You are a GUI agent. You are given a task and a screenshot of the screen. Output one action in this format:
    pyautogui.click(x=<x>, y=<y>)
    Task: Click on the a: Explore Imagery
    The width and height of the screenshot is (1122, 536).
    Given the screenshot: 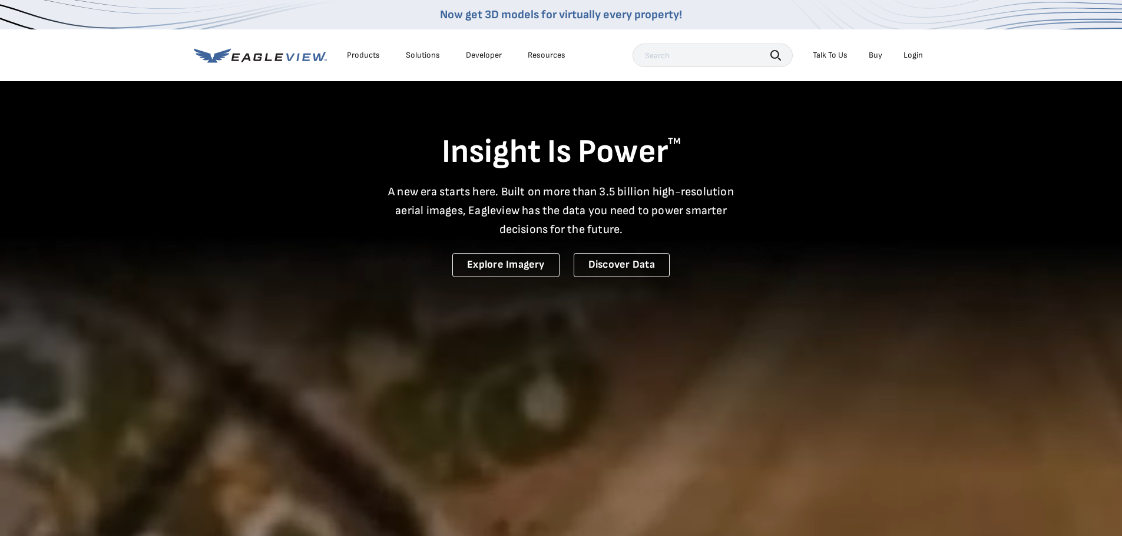 What is the action you would take?
    pyautogui.click(x=506, y=265)
    